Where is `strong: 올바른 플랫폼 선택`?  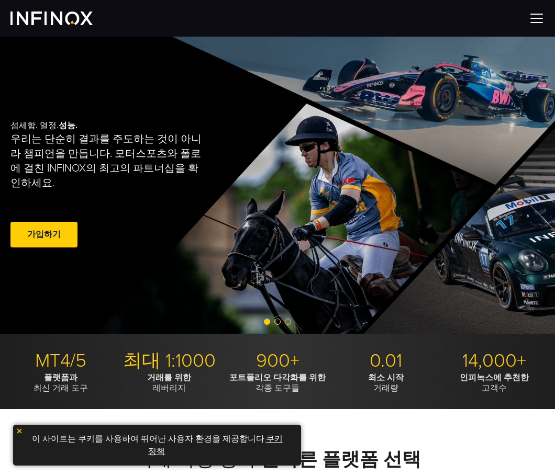 strong: 올바른 플랫폼 선택 is located at coordinates (341, 460).